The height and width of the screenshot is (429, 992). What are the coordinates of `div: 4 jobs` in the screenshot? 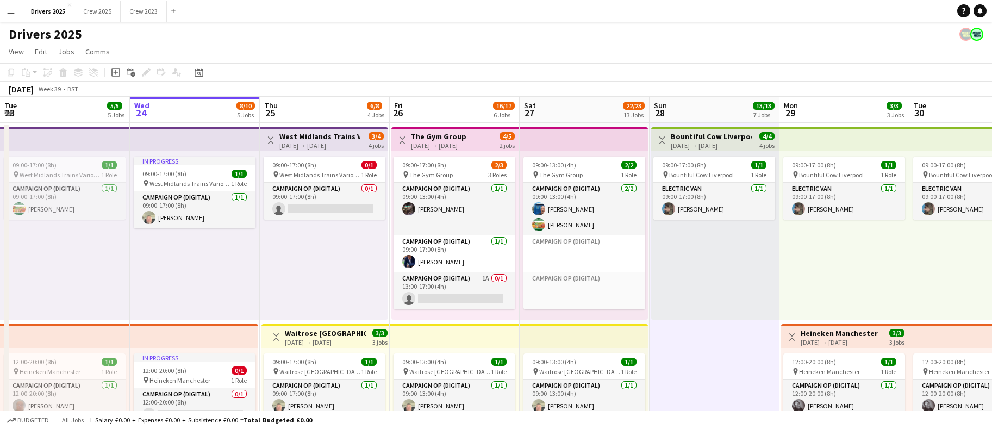 It's located at (376, 145).